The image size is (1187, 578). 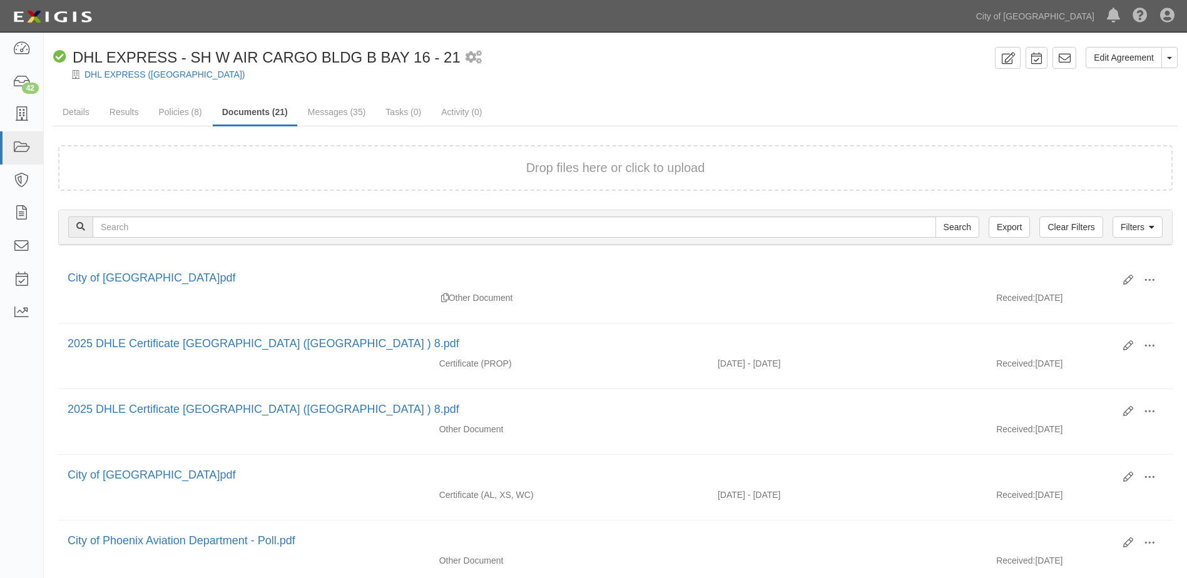 I want to click on a: Edit Agreement, so click(x=1124, y=58).